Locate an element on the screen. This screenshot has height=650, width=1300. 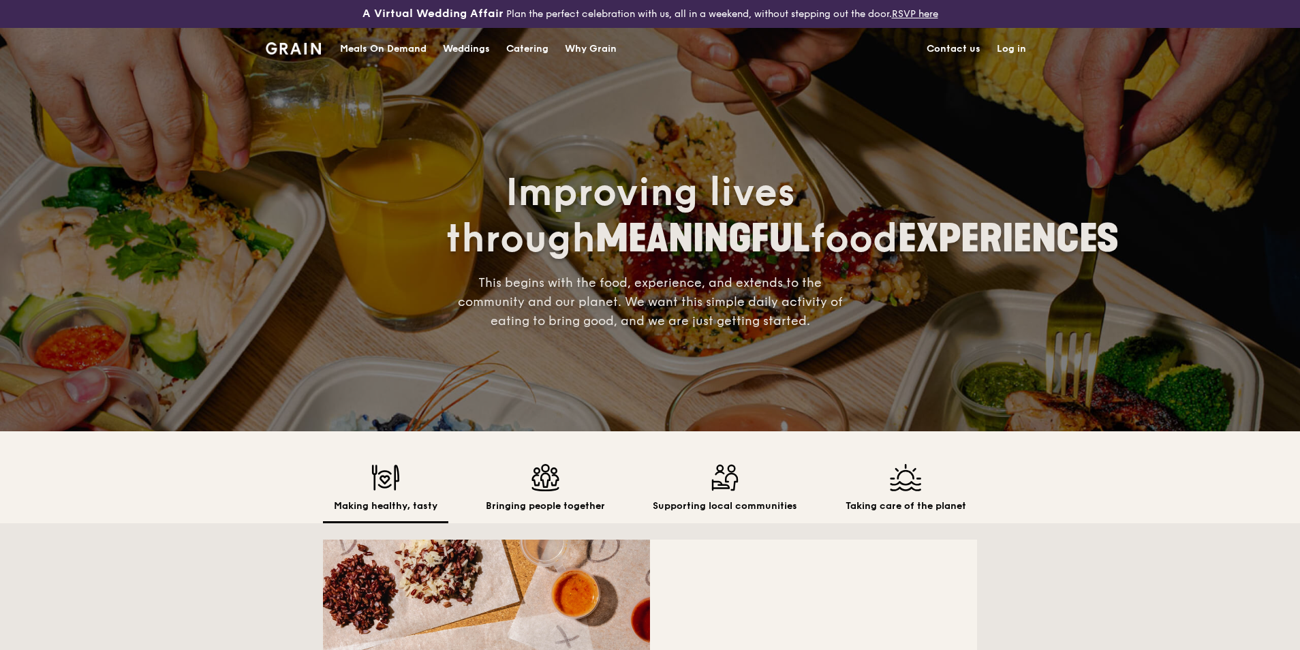
div: Plan the perfect celebration with us, all in a weekend, without stepping out the door. is located at coordinates (650, 14).